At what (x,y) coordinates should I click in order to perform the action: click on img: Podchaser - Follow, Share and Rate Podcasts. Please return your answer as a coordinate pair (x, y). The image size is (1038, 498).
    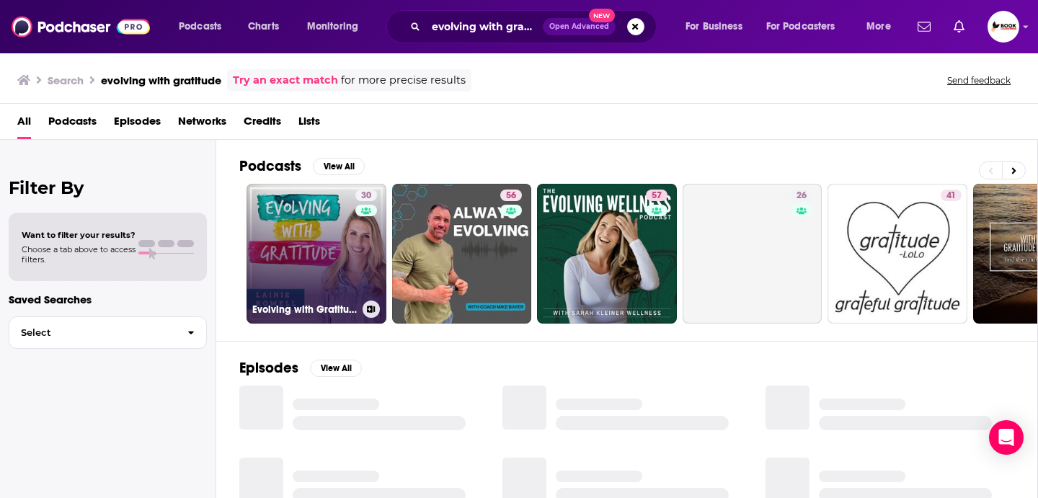
    Looking at the image, I should click on (81, 27).